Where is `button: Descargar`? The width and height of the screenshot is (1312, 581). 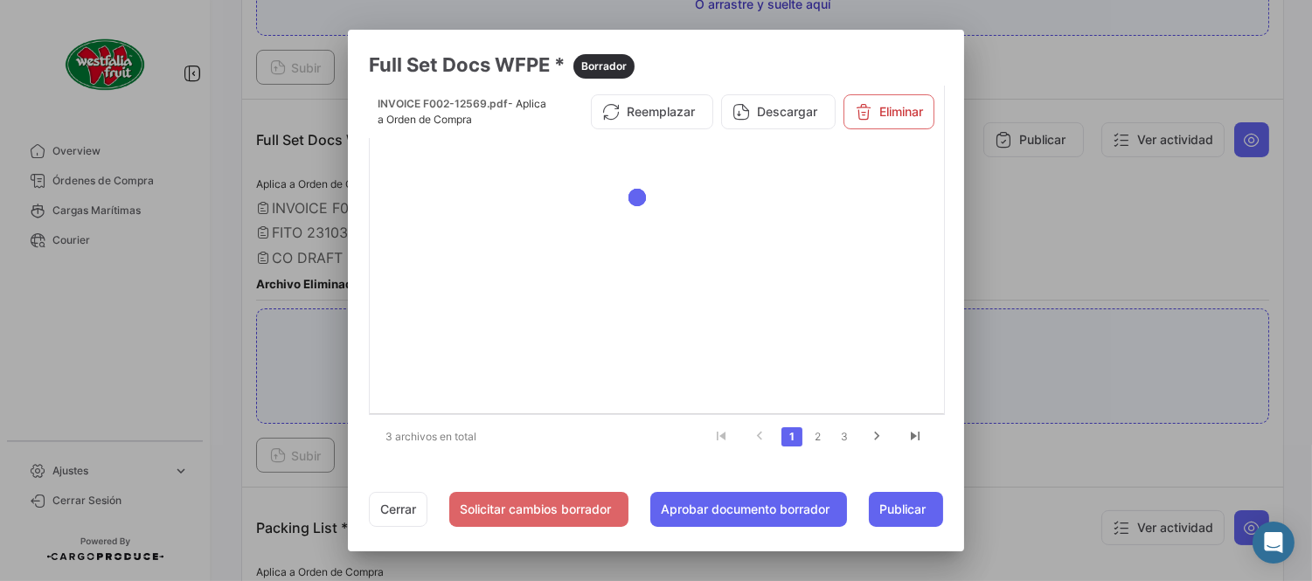
button: Descargar is located at coordinates (778, 112).